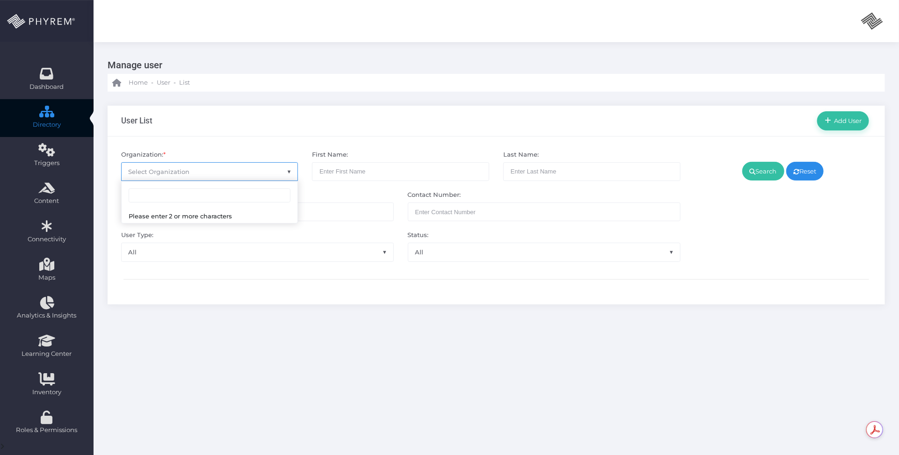  Describe the element at coordinates (330, 155) in the screenshot. I see `label: First Name:` at that location.